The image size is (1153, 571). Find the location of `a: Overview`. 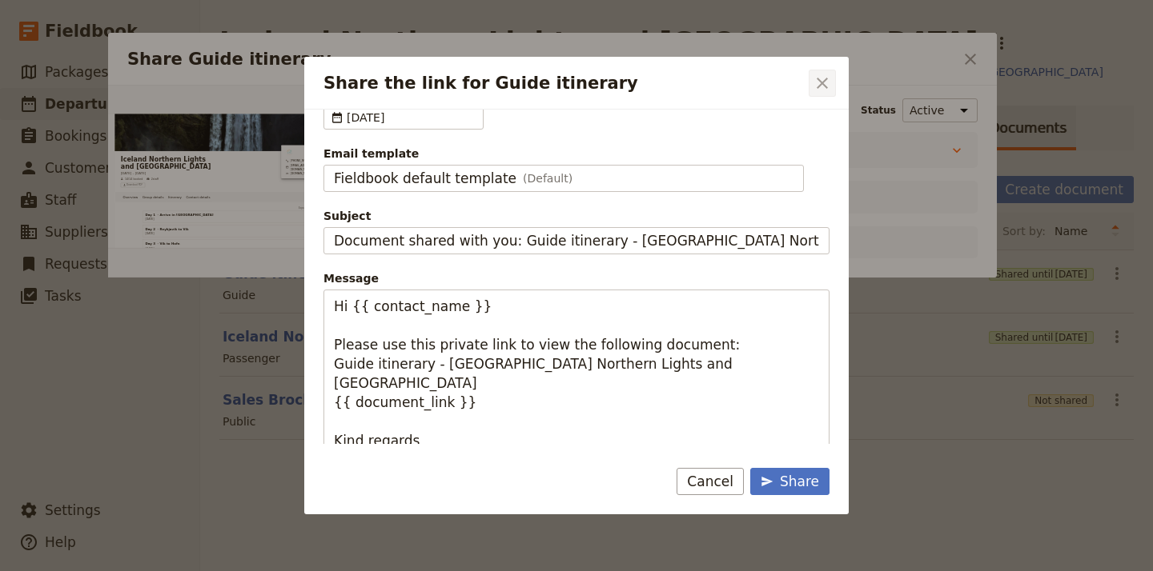

a: Overview is located at coordinates (99, 357).